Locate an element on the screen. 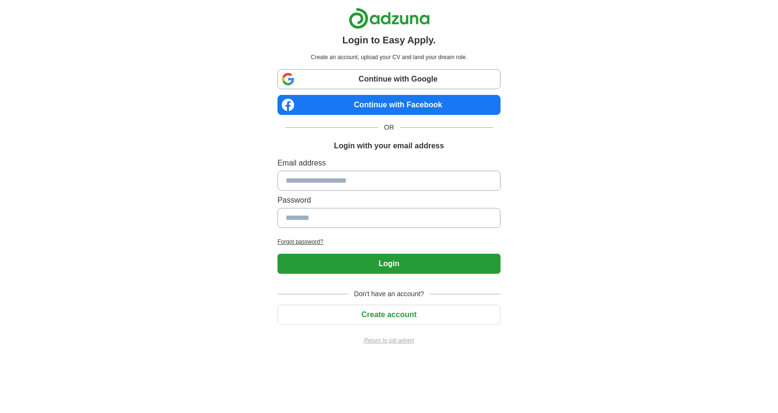 This screenshot has width=778, height=413. span: OR is located at coordinates (389, 127).